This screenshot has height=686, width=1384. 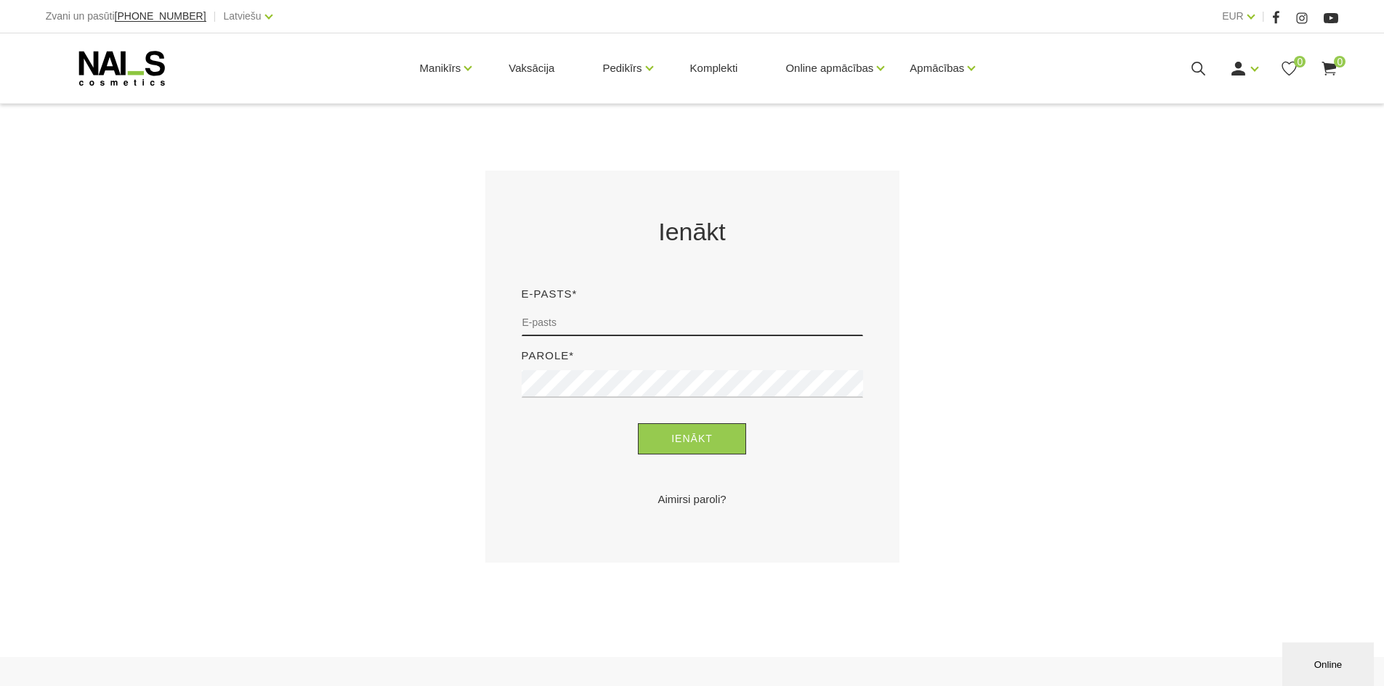 What do you see at coordinates (622, 68) in the screenshot?
I see `a: Pedikīrs` at bounding box center [622, 68].